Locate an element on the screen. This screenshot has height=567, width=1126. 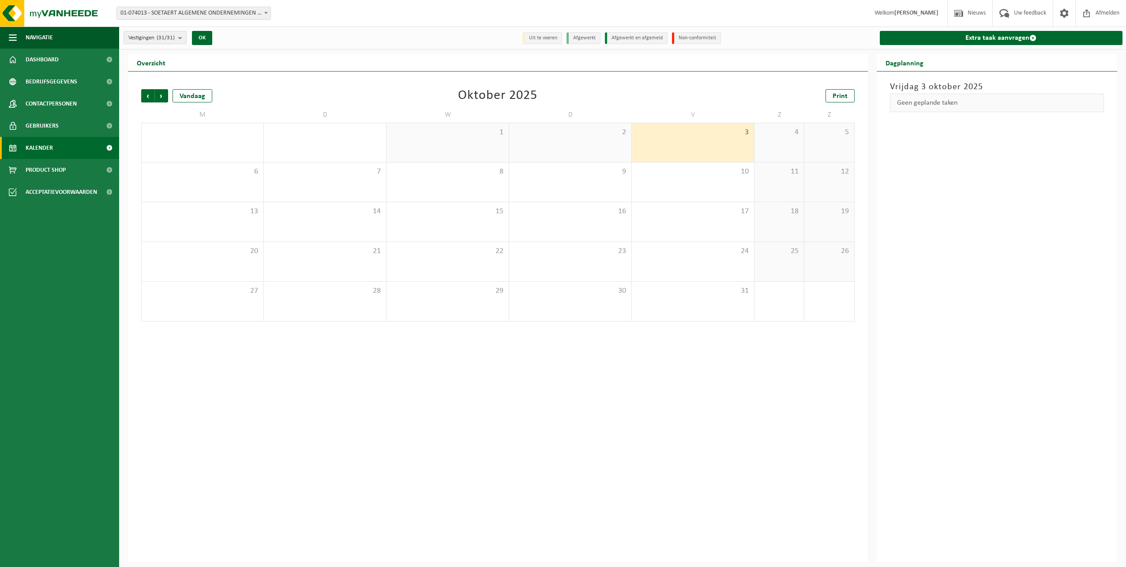
span: 9 is located at coordinates (570, 172).